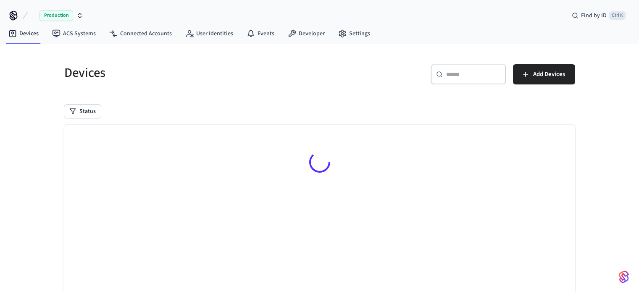 The image size is (639, 292). What do you see at coordinates (209, 34) in the screenshot?
I see `a: User Identities` at bounding box center [209, 34].